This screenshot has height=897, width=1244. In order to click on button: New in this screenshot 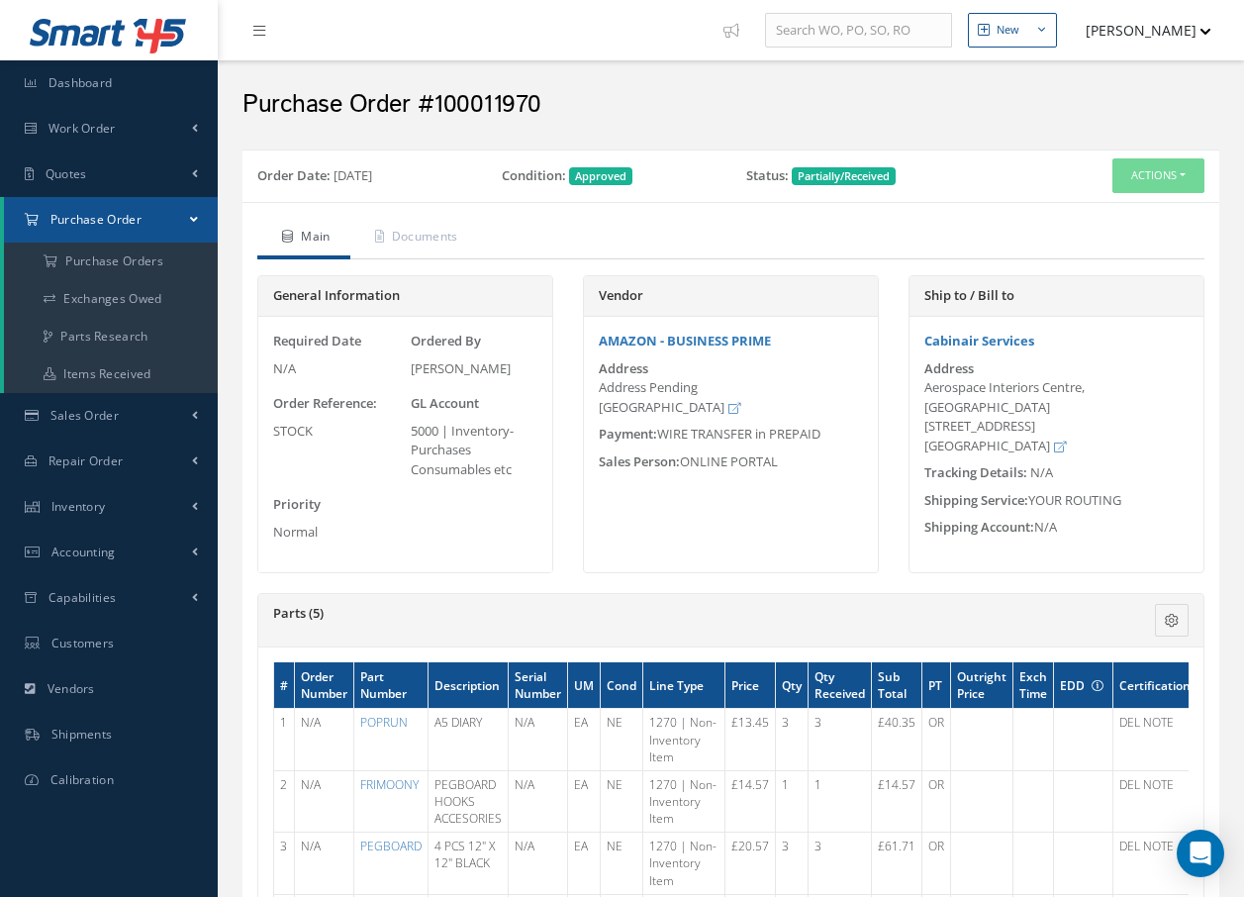, I will do `click(1012, 30)`.